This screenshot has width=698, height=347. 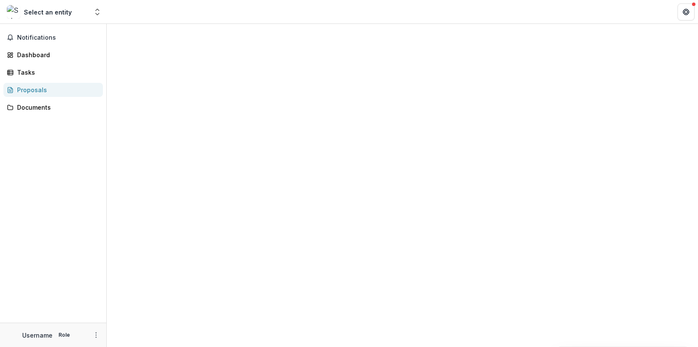 I want to click on img: Select an entity, so click(x=14, y=12).